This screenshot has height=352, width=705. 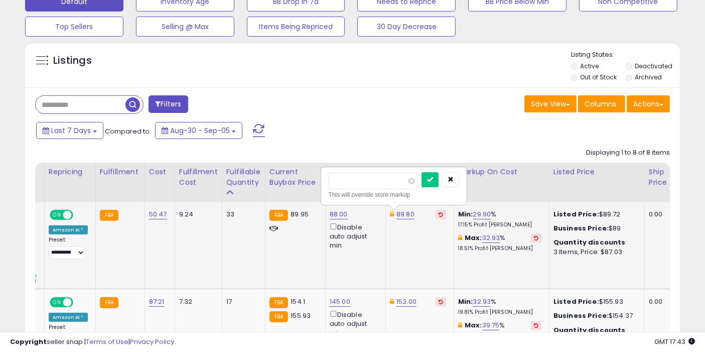 I want to click on div: Current Buybox Price, so click(x=295, y=177).